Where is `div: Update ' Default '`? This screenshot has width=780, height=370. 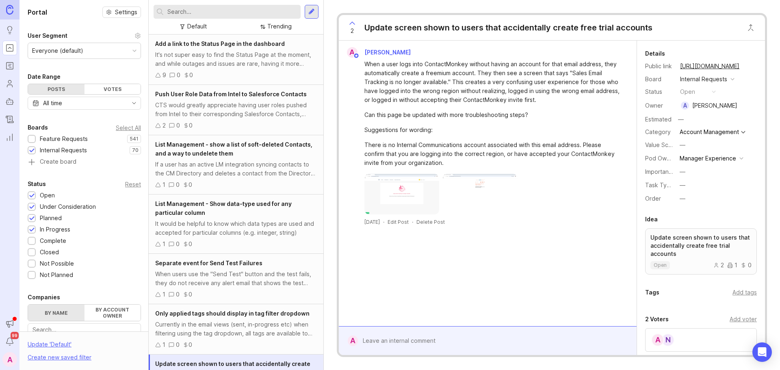
div: Update ' Default ' is located at coordinates (50, 347).